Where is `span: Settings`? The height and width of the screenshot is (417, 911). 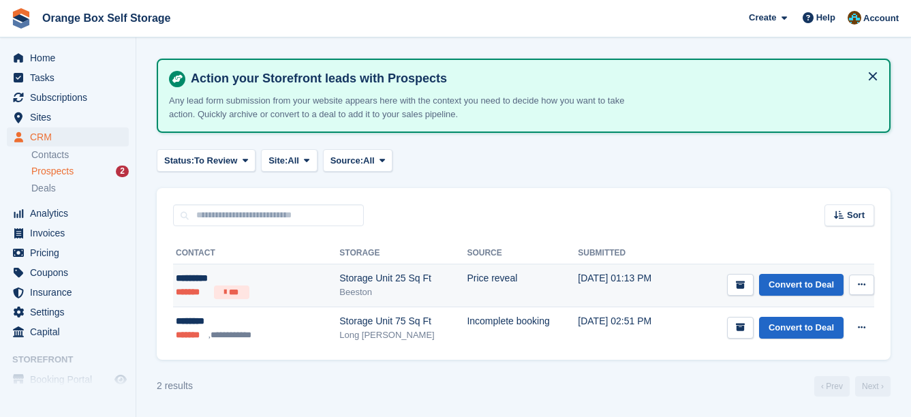 span: Settings is located at coordinates (71, 312).